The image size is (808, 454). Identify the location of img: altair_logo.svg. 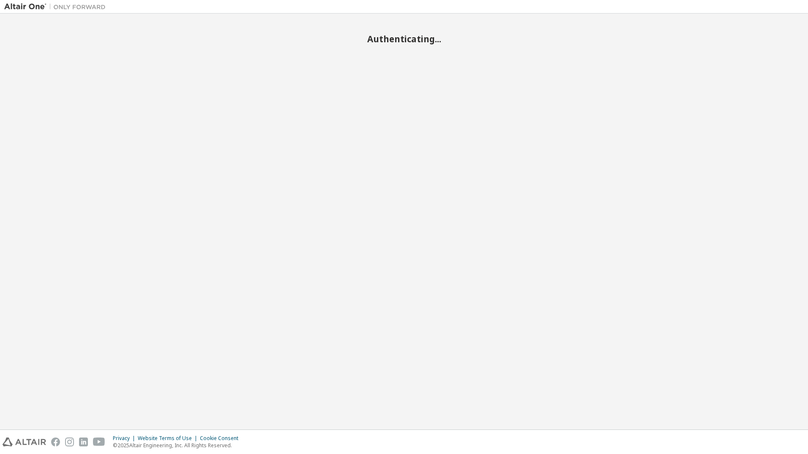
(24, 442).